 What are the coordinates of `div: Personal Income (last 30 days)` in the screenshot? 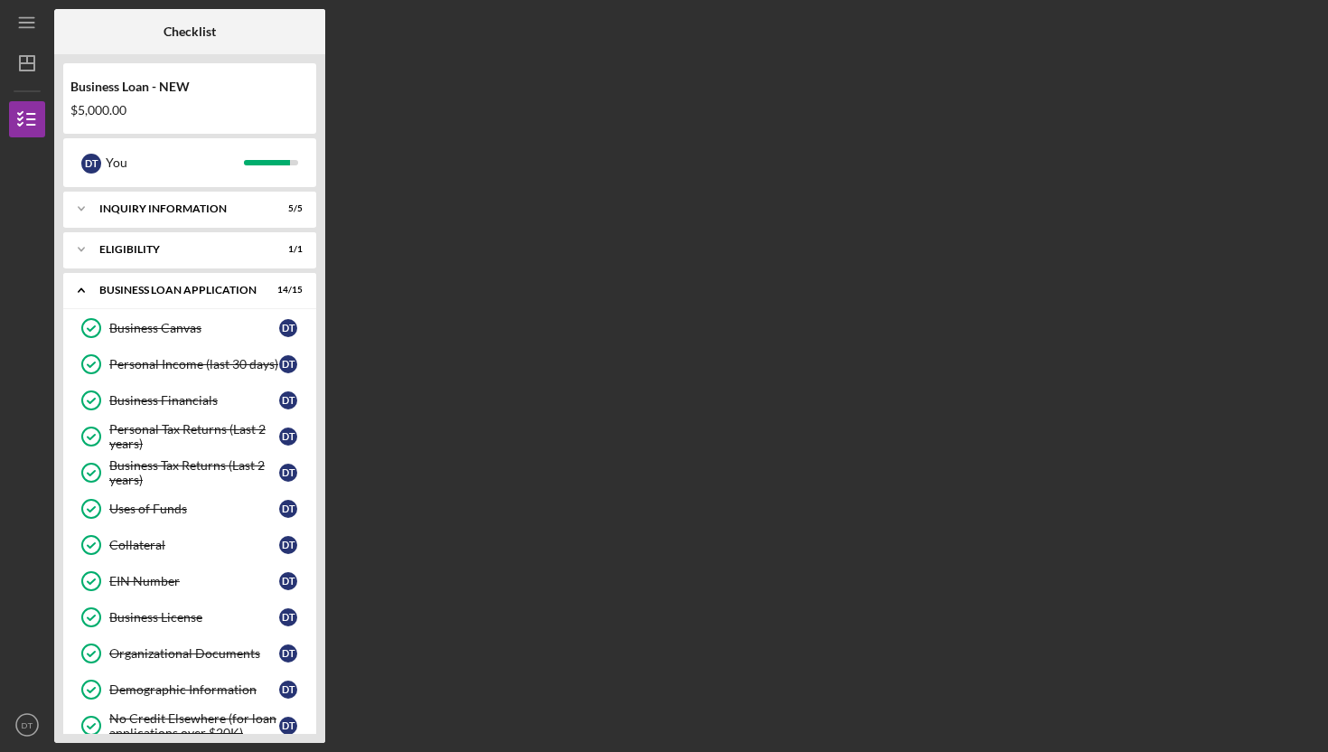 It's located at (194, 364).